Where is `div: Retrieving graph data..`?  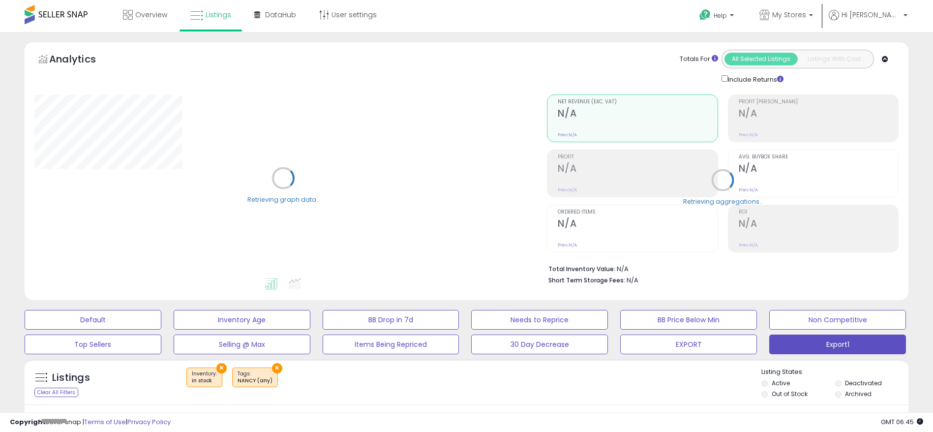 div: Retrieving graph data.. is located at coordinates (283, 199).